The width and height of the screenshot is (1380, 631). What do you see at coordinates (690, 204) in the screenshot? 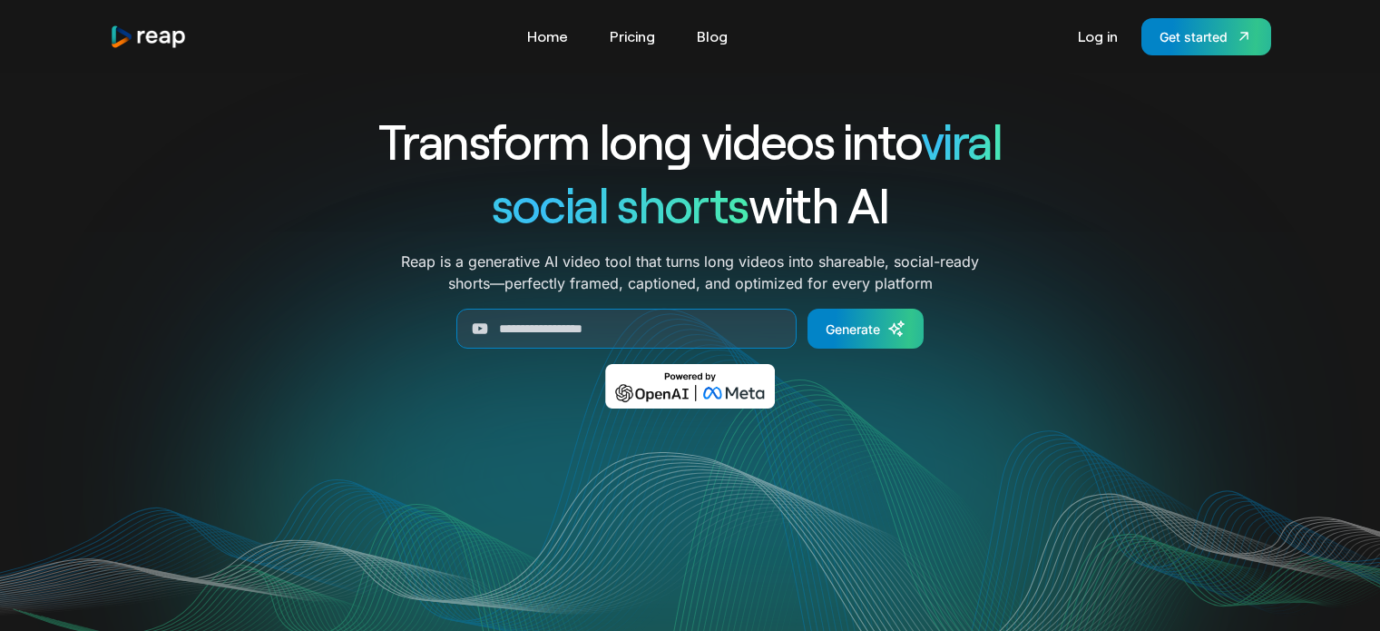
I see `h1: with AI` at bounding box center [690, 204].